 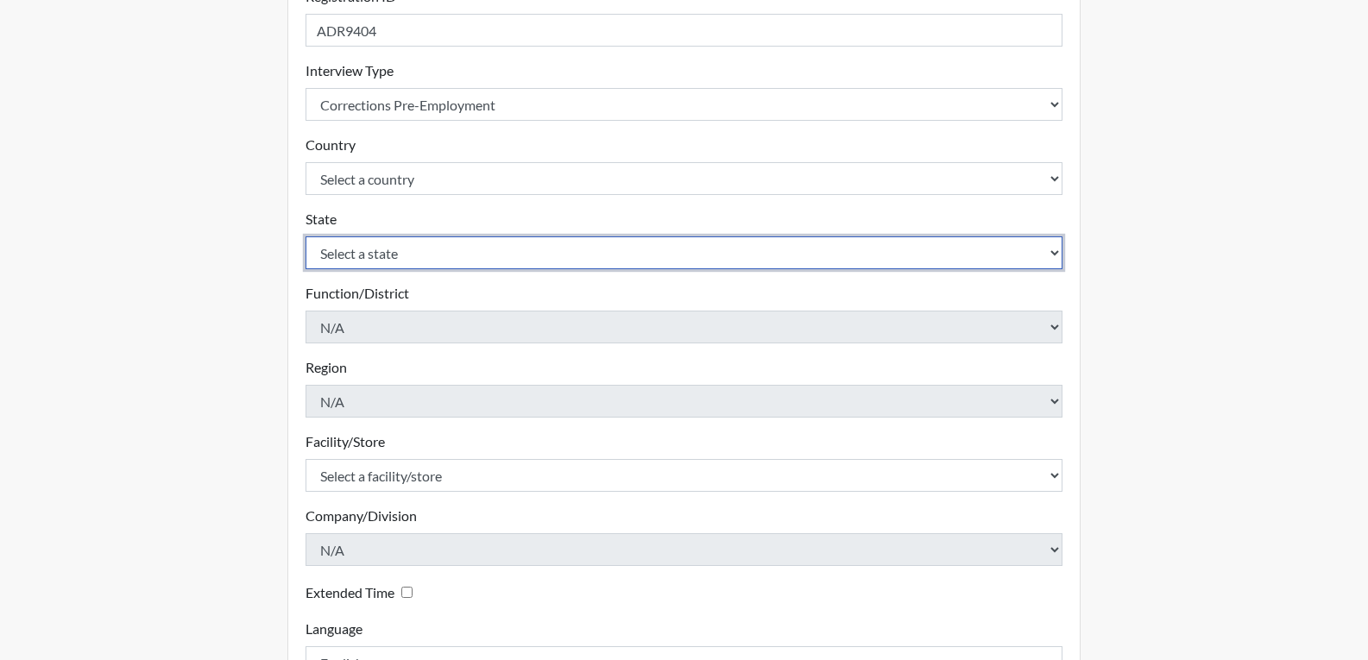 What do you see at coordinates (350, 593) in the screenshot?
I see `label: Extended Time` at bounding box center [350, 593].